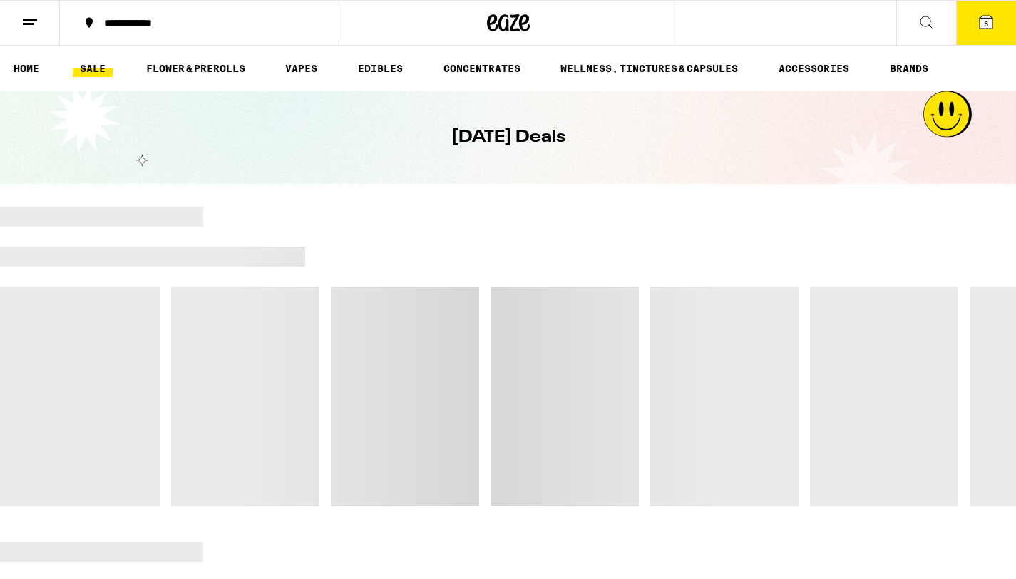 The height and width of the screenshot is (579, 1016). I want to click on a: VAPES, so click(301, 68).